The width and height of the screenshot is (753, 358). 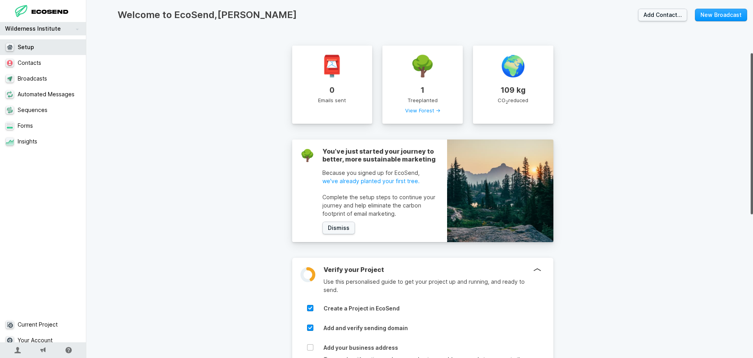 What do you see at coordinates (381, 155) in the screenshot?
I see `h3: You’ve just started your journey to better, more sustainable marketing` at bounding box center [381, 155].